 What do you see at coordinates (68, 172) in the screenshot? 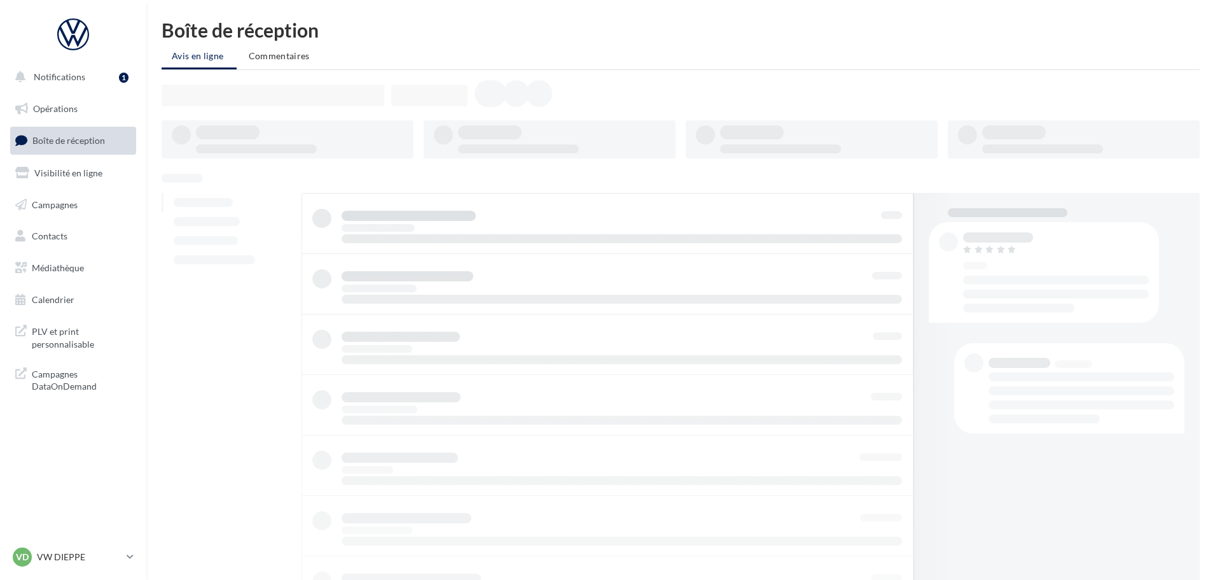
I see `span: Visibilité en ligne` at bounding box center [68, 172].